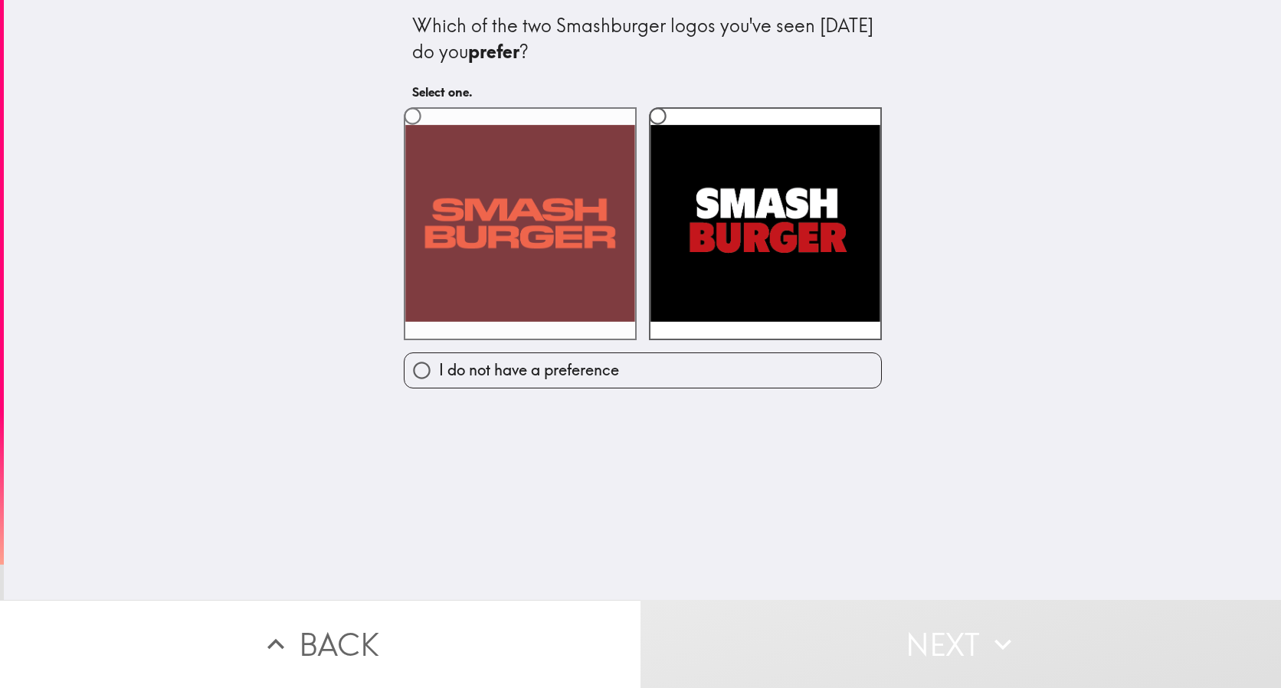 The width and height of the screenshot is (1281, 688). What do you see at coordinates (643, 370) in the screenshot?
I see `button: I do not have a preference` at bounding box center [643, 370].